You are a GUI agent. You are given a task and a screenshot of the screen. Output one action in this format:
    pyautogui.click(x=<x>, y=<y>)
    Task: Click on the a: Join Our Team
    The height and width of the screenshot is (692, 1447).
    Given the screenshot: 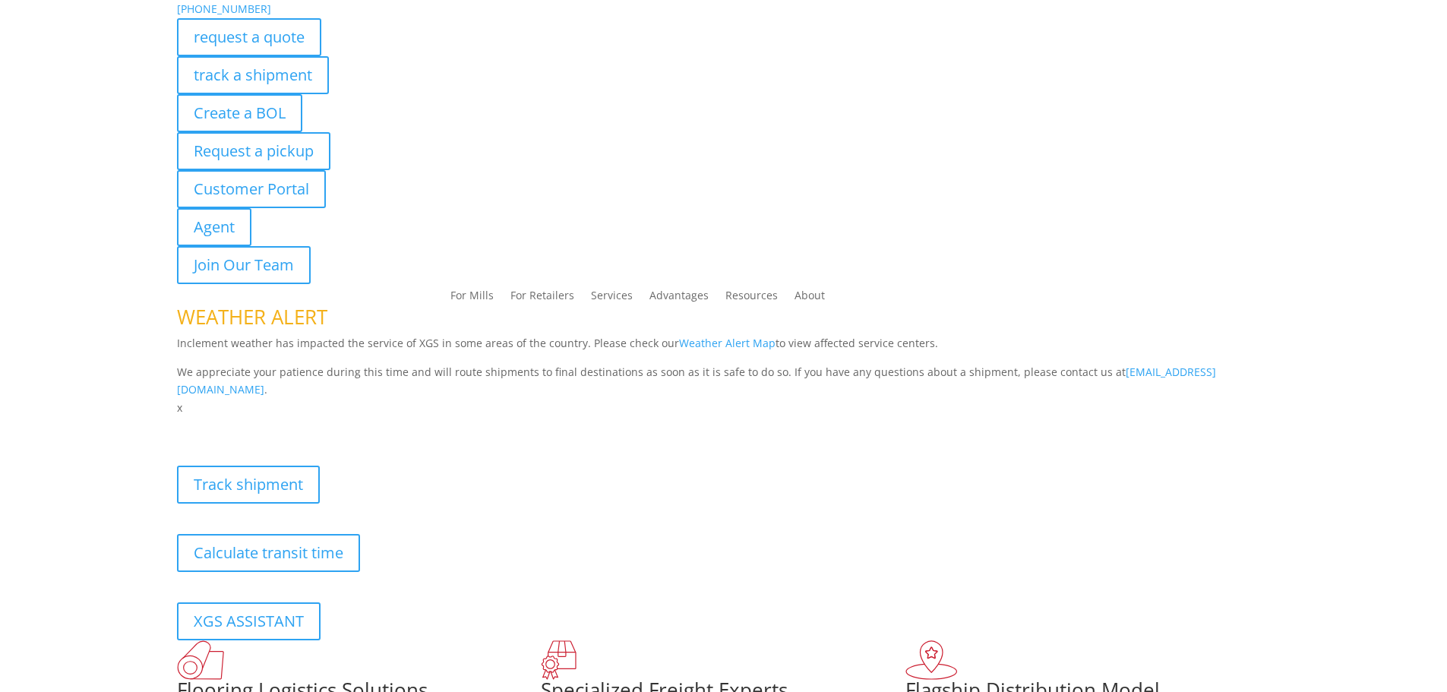 What is the action you would take?
    pyautogui.click(x=244, y=265)
    